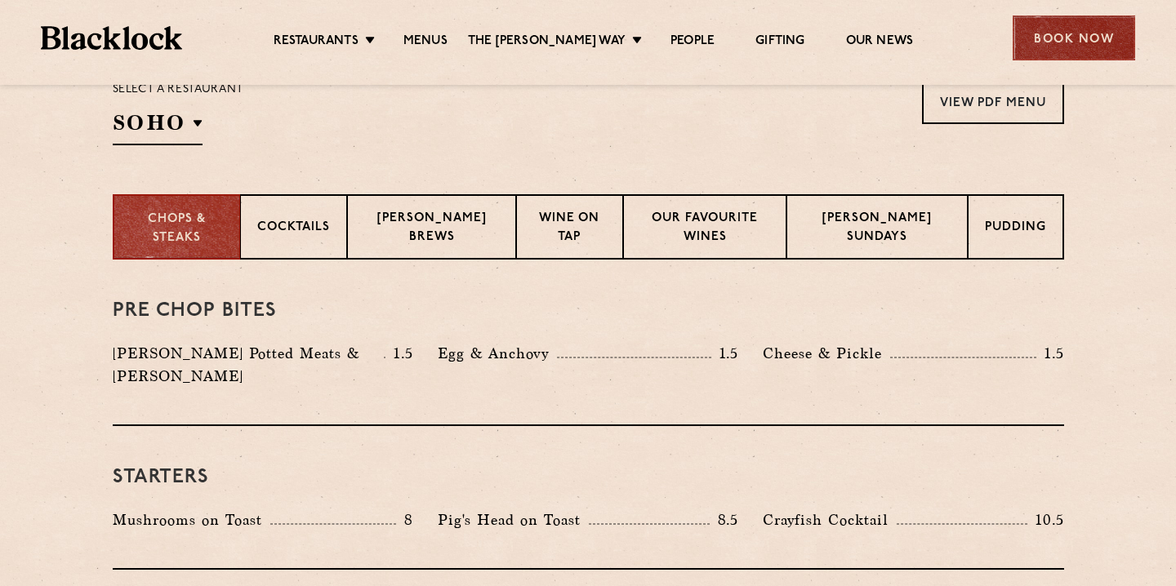  I want to click on p: Mushrooms on Toast, so click(191, 520).